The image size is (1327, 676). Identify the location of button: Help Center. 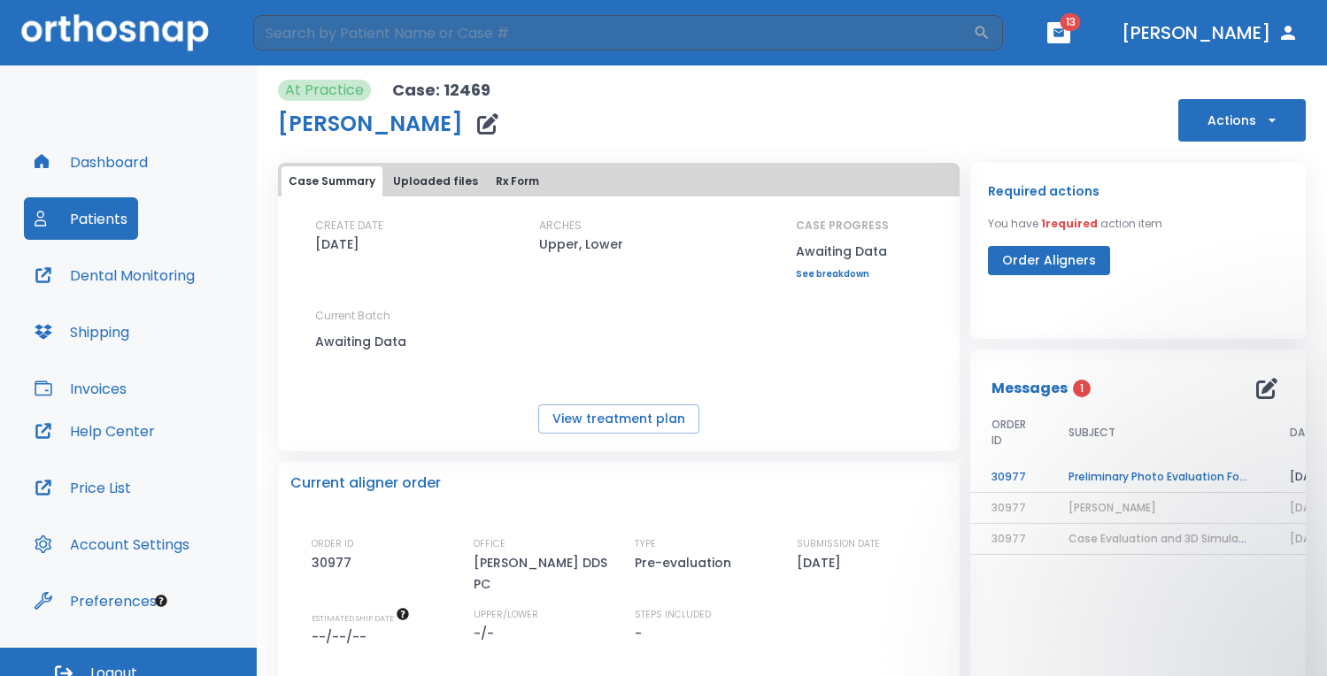
(95, 431).